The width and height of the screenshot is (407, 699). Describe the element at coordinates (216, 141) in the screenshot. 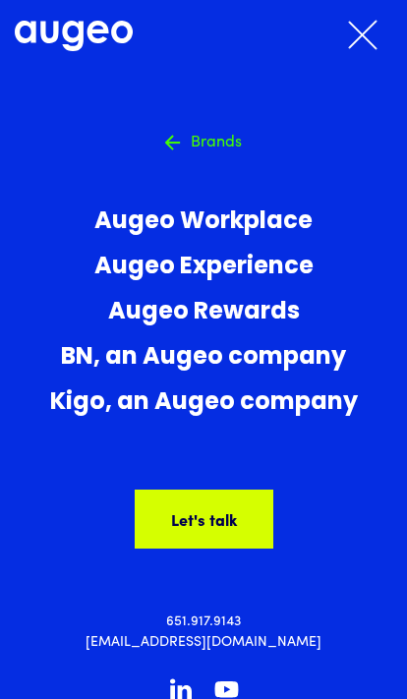

I see `h4: Brands` at that location.